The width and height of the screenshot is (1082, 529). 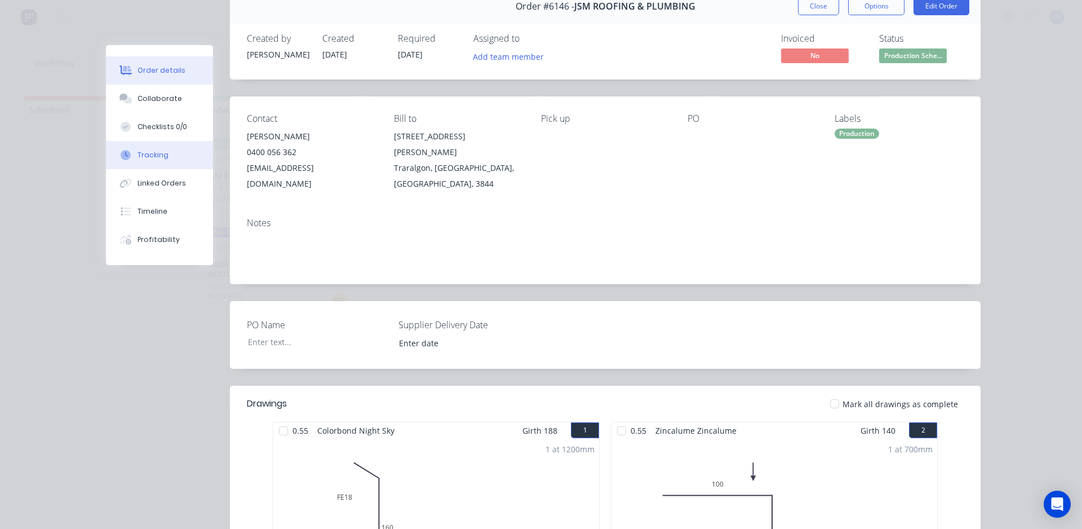 I want to click on div: Checklists 0/0, so click(x=162, y=127).